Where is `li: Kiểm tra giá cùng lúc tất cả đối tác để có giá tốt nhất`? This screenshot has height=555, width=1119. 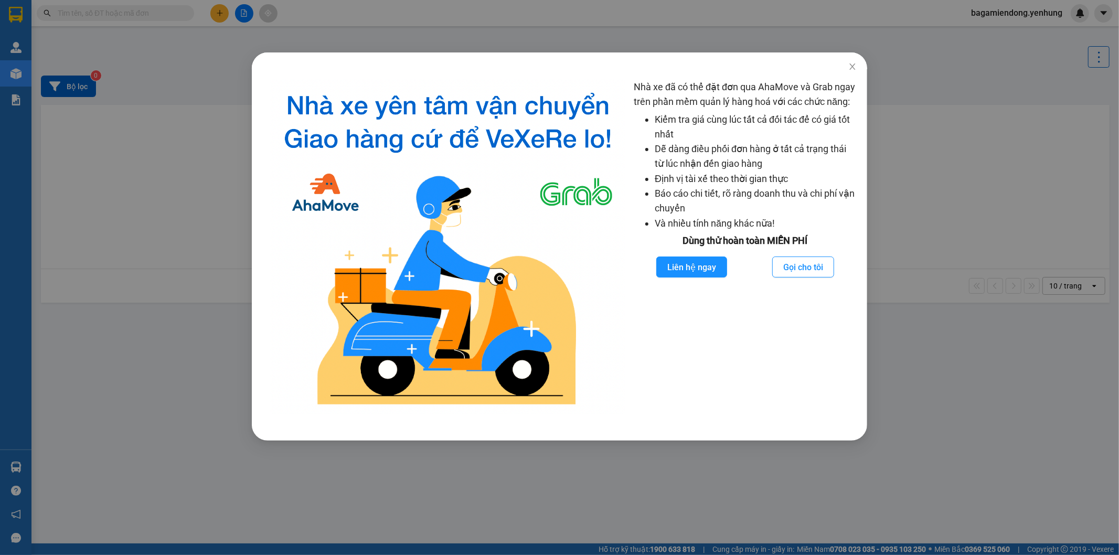 li: Kiểm tra giá cùng lúc tất cả đối tác để có giá tốt nhất is located at coordinates (755, 127).